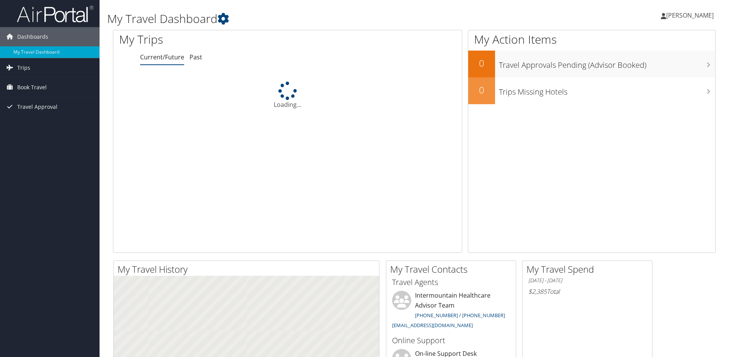 The height and width of the screenshot is (357, 729). What do you see at coordinates (24, 68) in the screenshot?
I see `span: Trips` at bounding box center [24, 68].